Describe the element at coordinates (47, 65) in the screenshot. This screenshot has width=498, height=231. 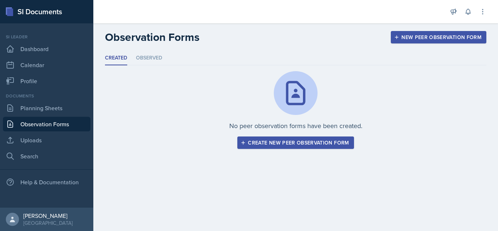
I see `a: Calendar` at that location.